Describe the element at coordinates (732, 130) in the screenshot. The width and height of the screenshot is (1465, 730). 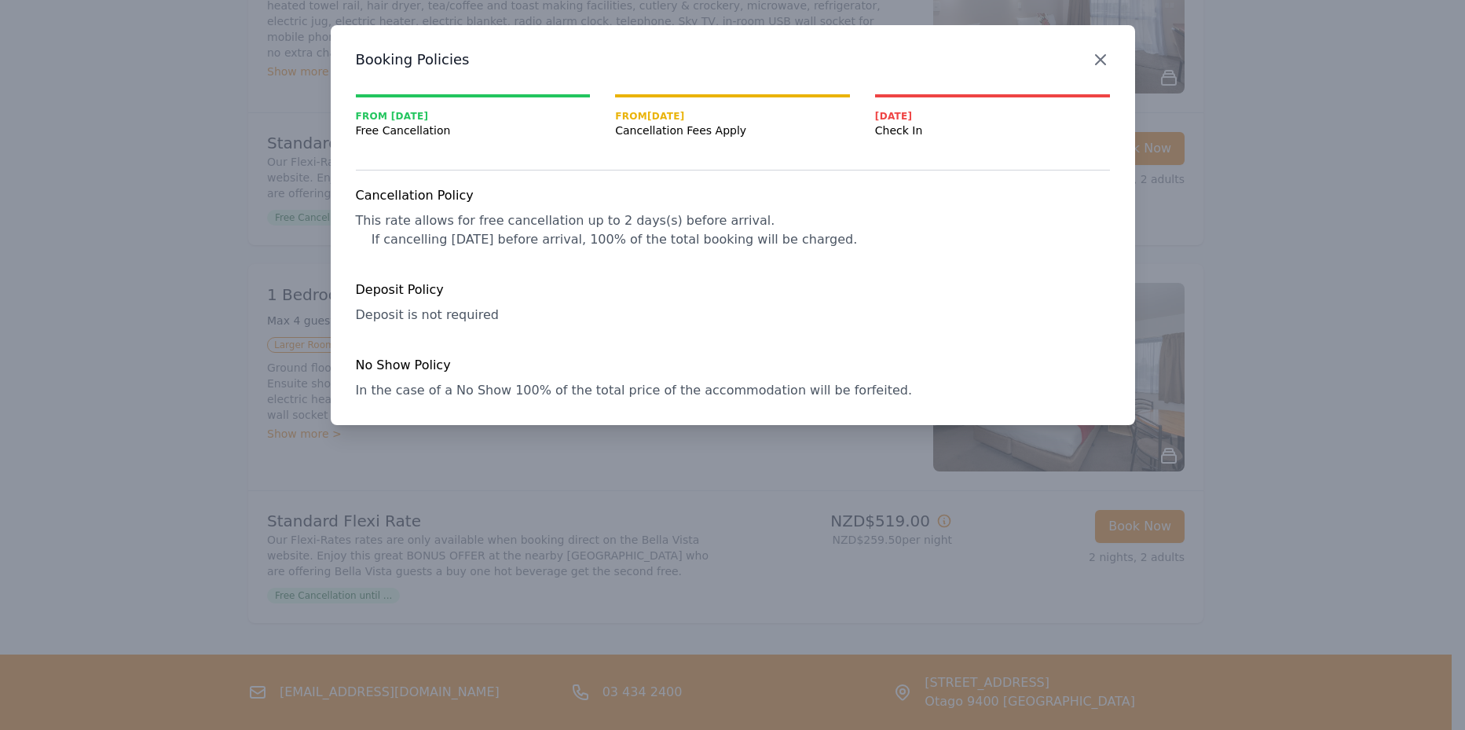
I see `span: Cancellation Fees Apply` at that location.